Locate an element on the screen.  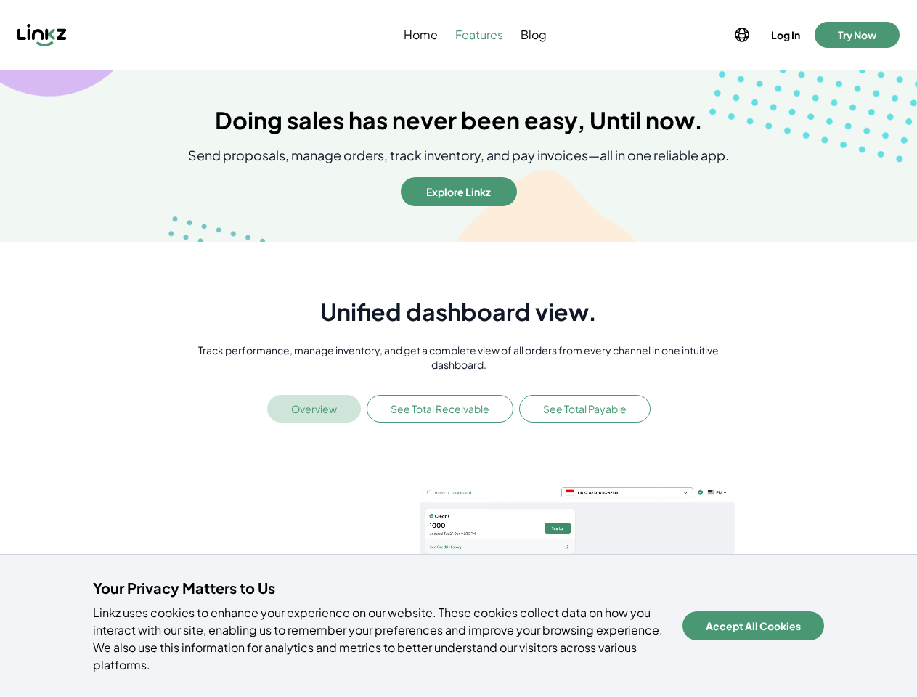
h4: Your Privacy Matters to Us is located at coordinates (379, 588).